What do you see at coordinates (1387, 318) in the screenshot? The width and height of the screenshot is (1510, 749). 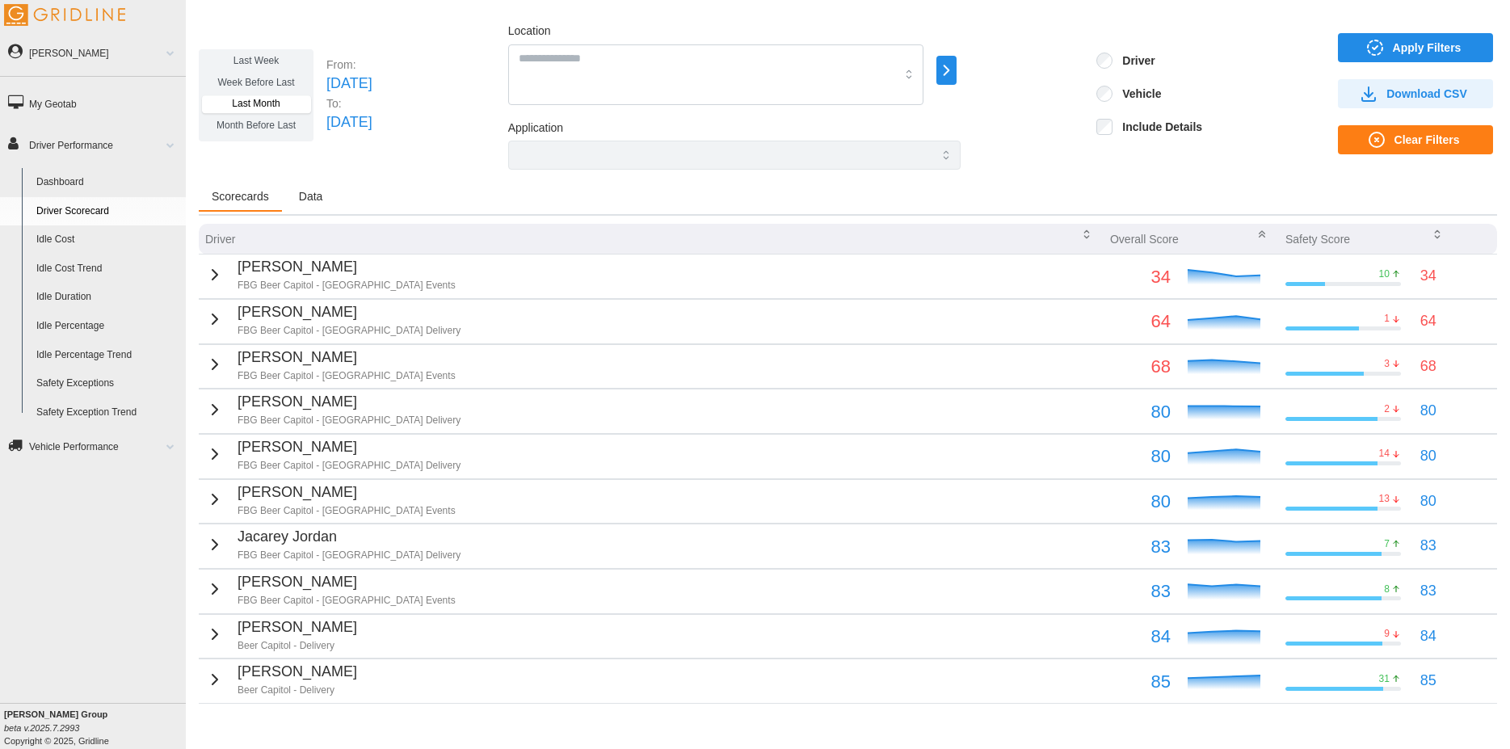 I see `p: 1` at bounding box center [1387, 318].